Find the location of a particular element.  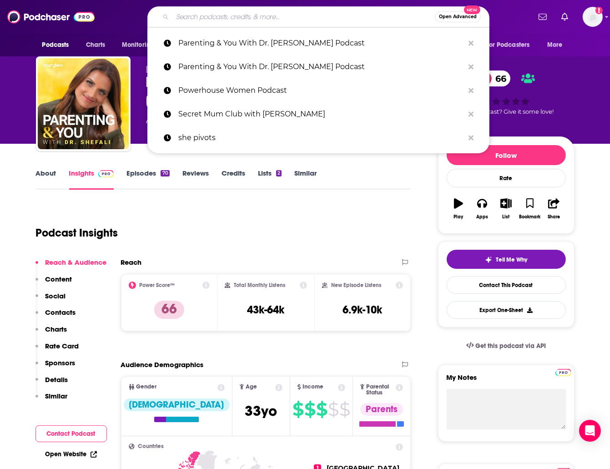

h3: 43k-64k is located at coordinates (266, 310).